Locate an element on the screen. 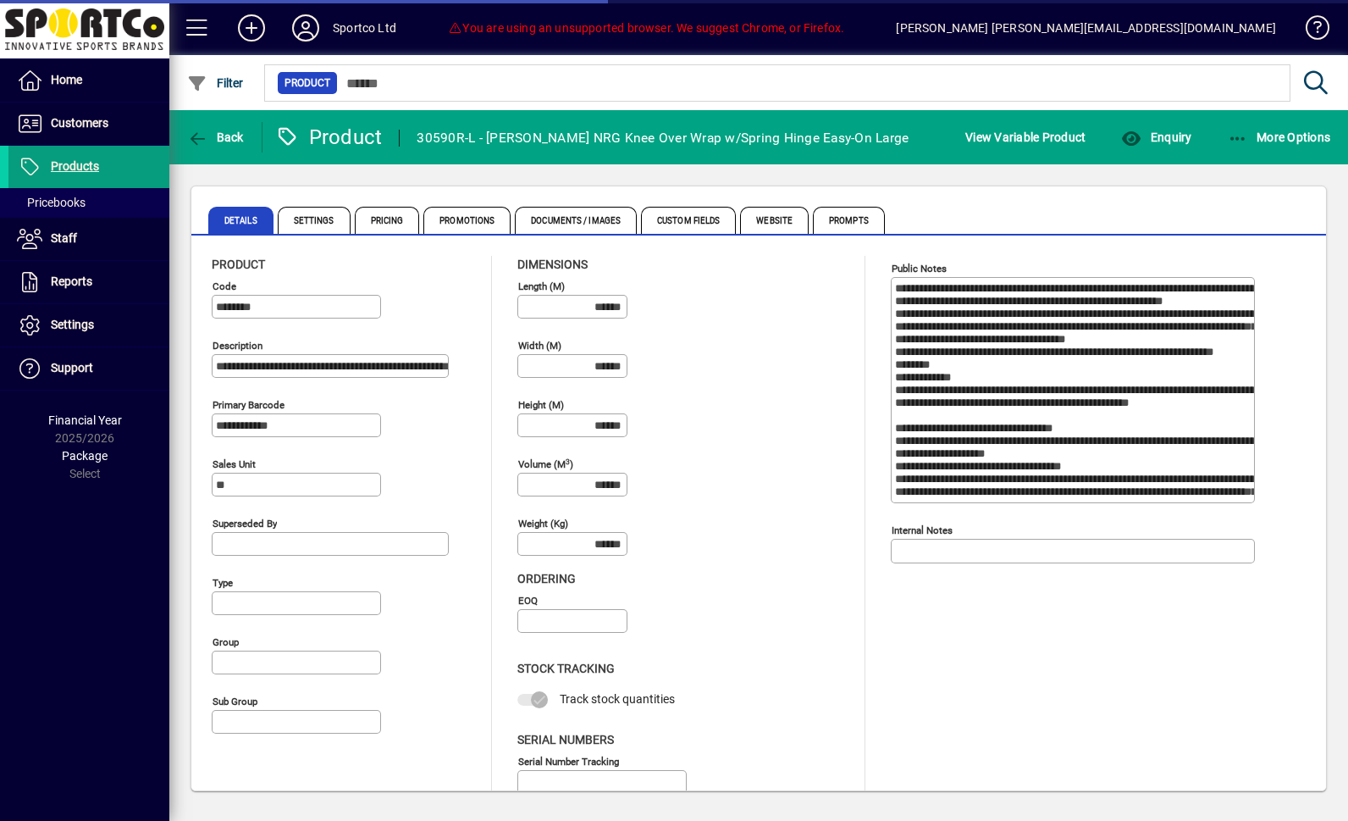 This screenshot has width=1348, height=821. sup: 3 is located at coordinates (567, 461).